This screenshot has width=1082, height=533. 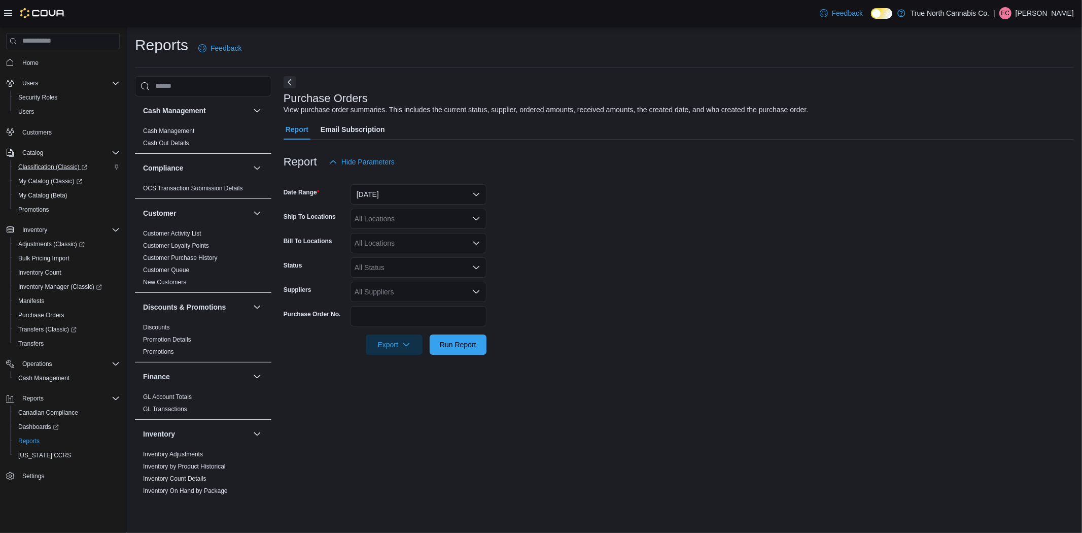 What do you see at coordinates (63, 153) in the screenshot?
I see `button: Catalog` at bounding box center [63, 153].